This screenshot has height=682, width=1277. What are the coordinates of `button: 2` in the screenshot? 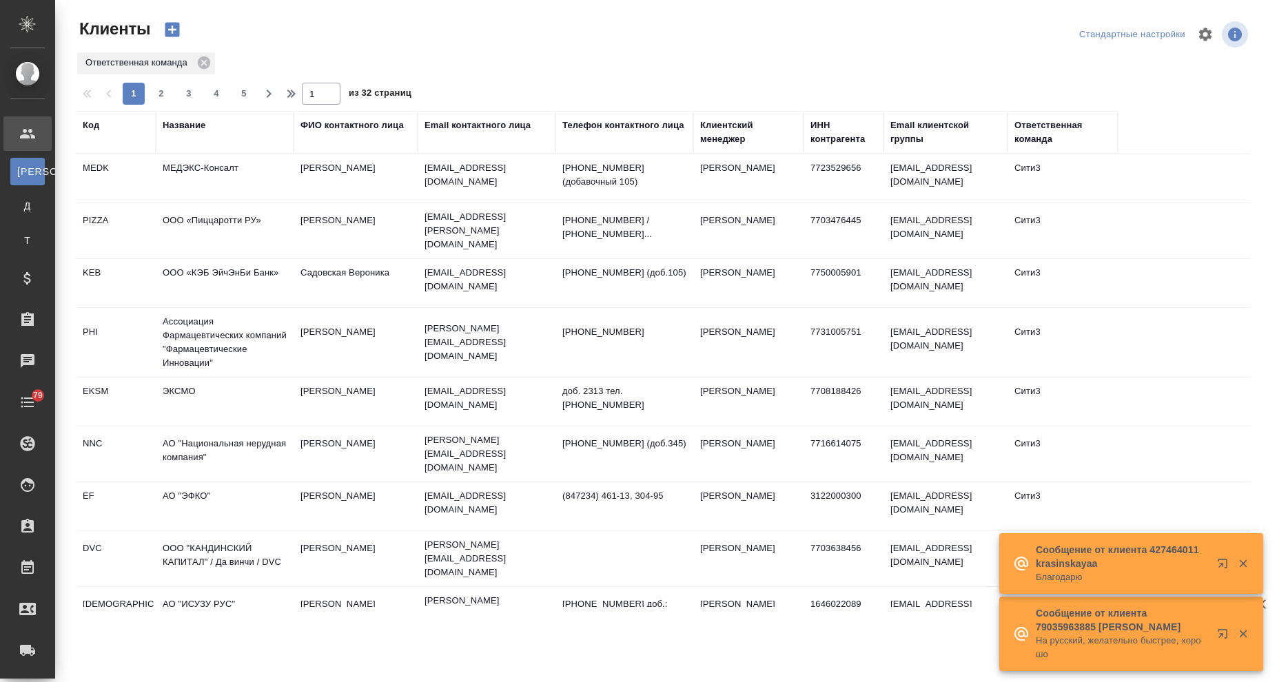 It's located at (161, 94).